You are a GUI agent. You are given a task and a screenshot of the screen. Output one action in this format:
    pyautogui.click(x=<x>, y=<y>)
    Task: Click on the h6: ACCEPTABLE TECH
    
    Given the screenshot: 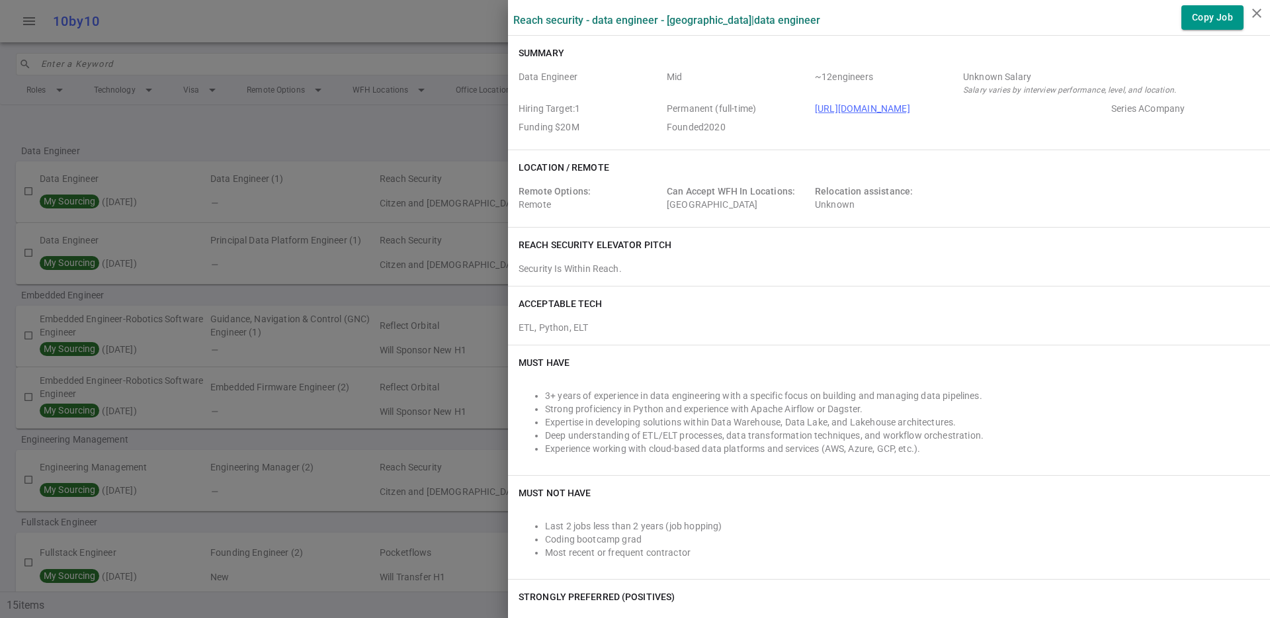 What is the action you would take?
    pyautogui.click(x=560, y=304)
    